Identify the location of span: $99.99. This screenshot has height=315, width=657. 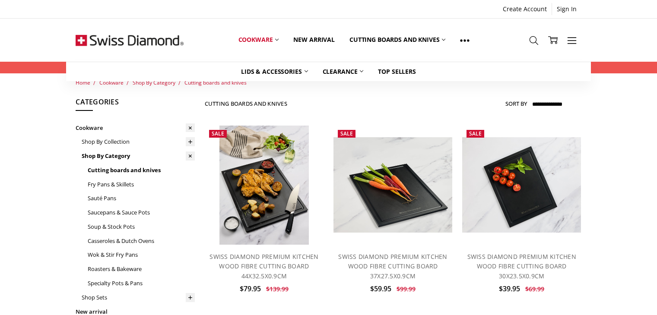
(406, 289).